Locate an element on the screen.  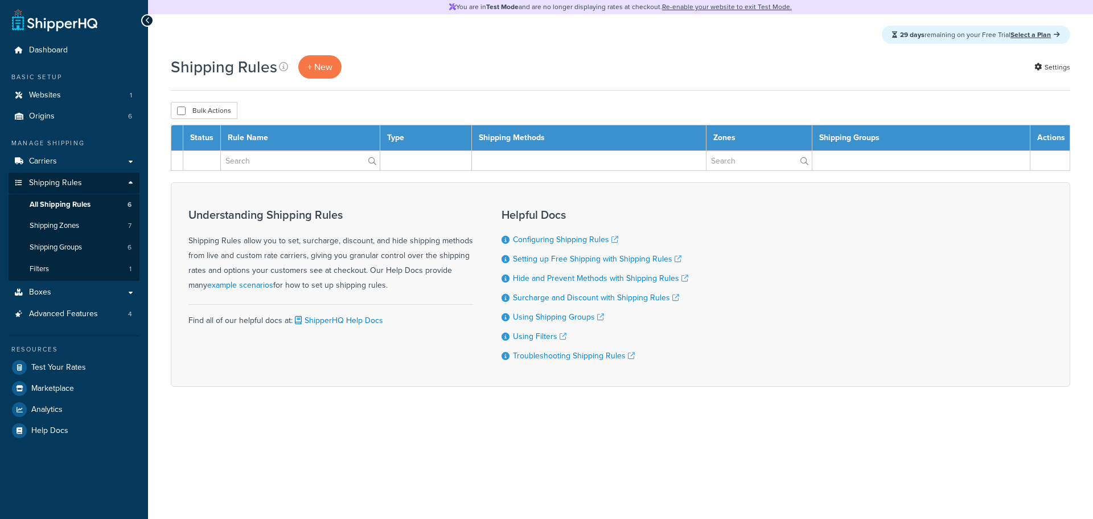
li: Websites is located at coordinates (74, 95).